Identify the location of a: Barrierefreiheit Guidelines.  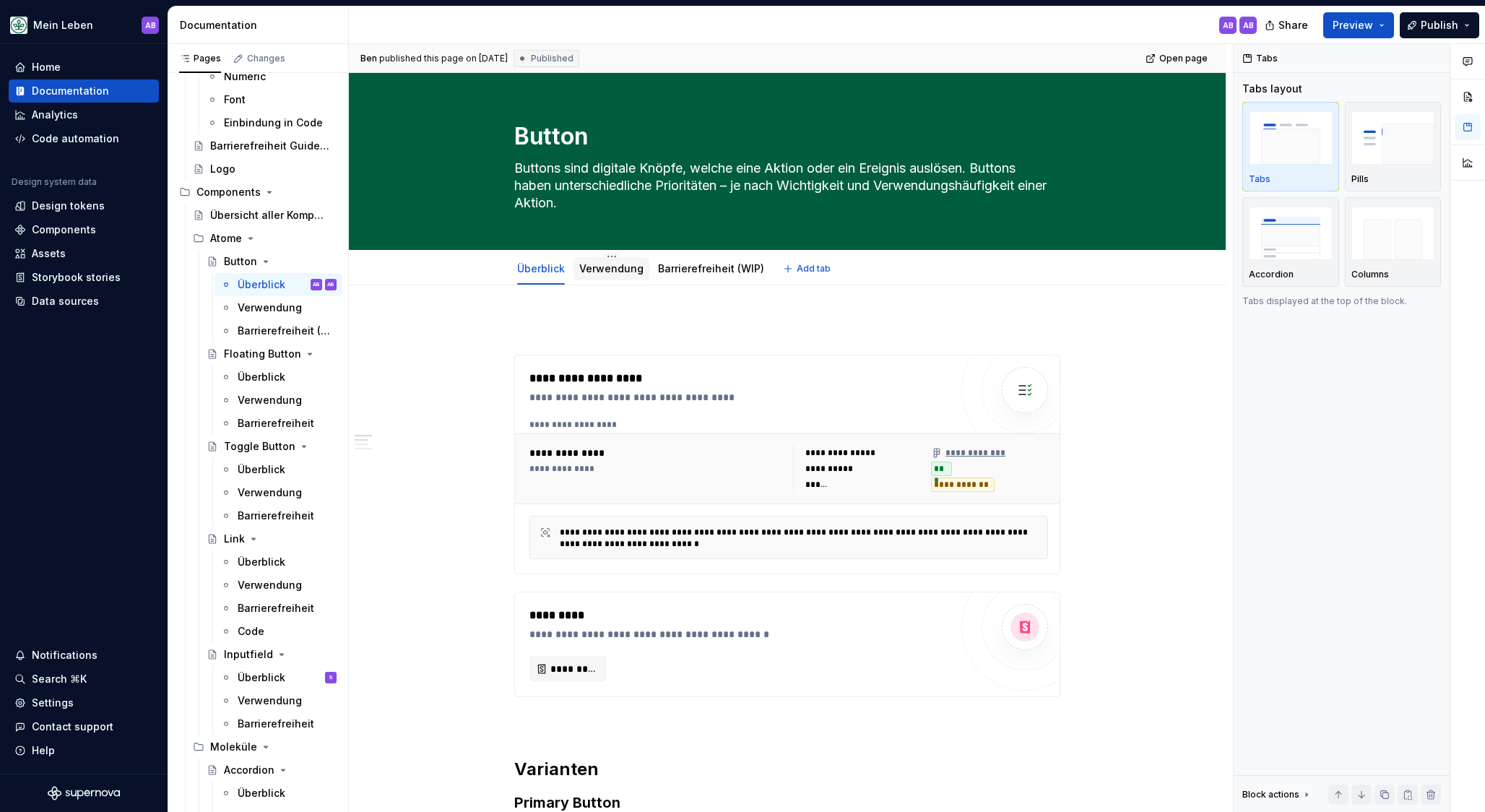
(264, 146).